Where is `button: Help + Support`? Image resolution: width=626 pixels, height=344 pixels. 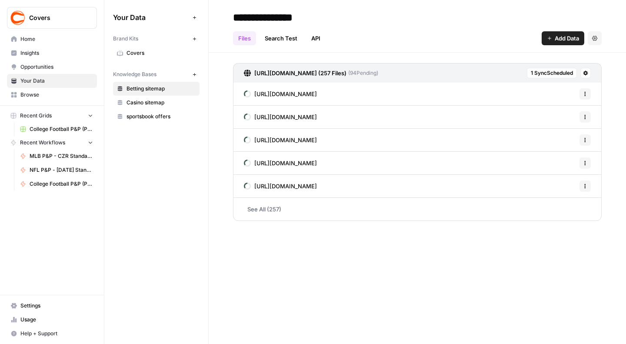
button: Help + Support is located at coordinates (52, 333).